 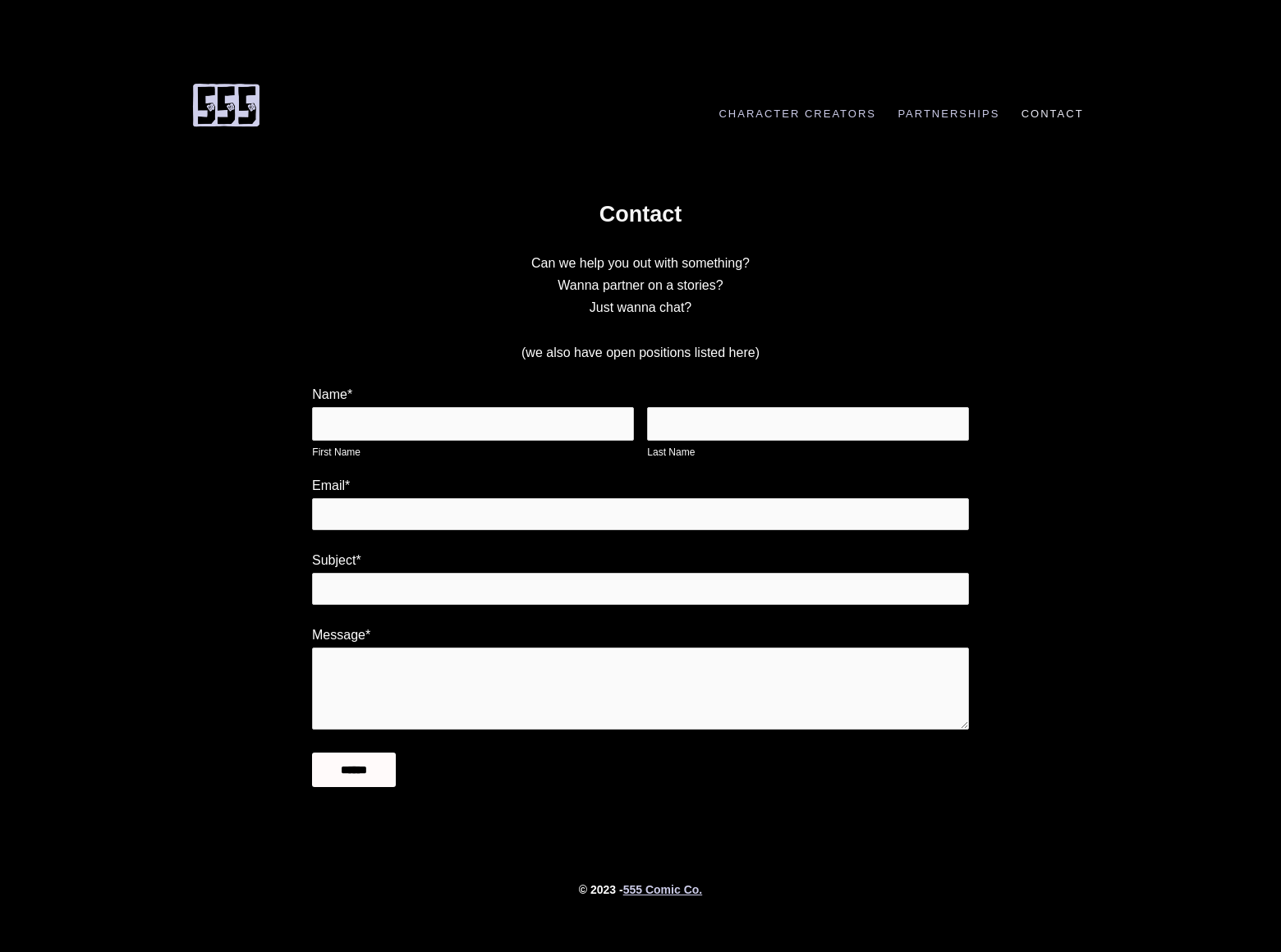 What do you see at coordinates (662, 889) in the screenshot?
I see `a: 555 Comic Co.` at bounding box center [662, 889].